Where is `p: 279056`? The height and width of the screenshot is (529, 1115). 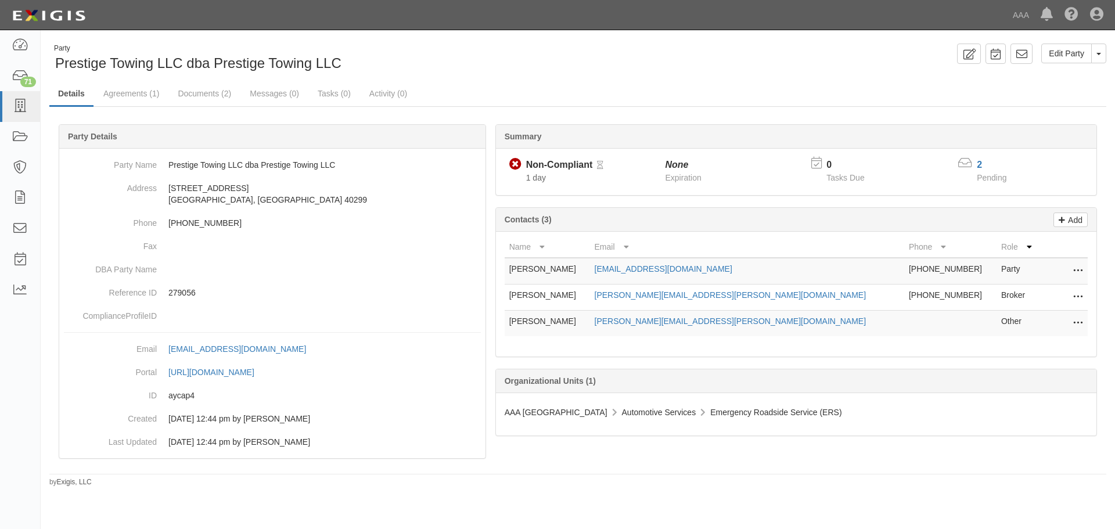
p: 279056 is located at coordinates (325, 293).